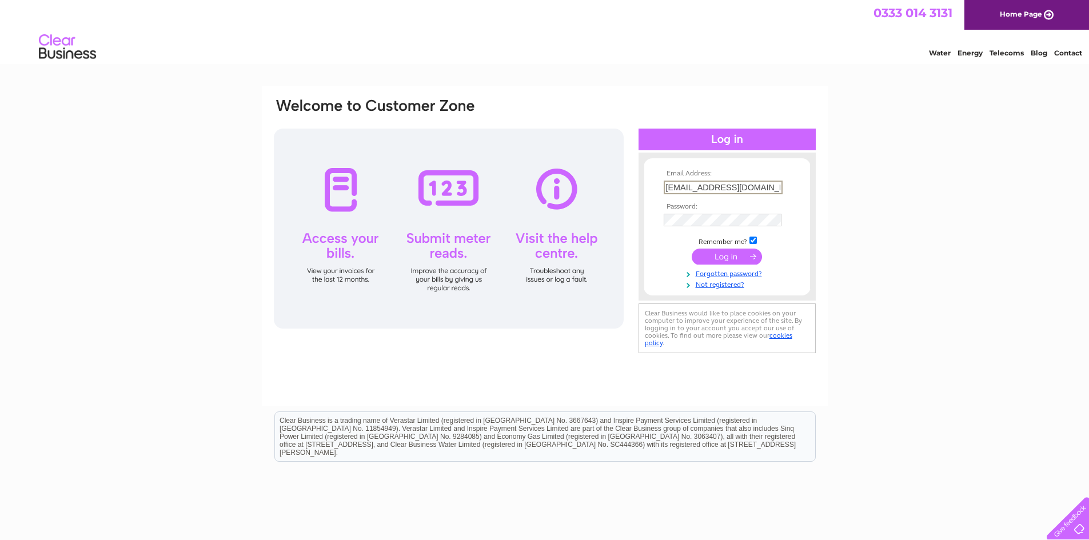  Describe the element at coordinates (727, 257) in the screenshot. I see `input: Submit` at that location.